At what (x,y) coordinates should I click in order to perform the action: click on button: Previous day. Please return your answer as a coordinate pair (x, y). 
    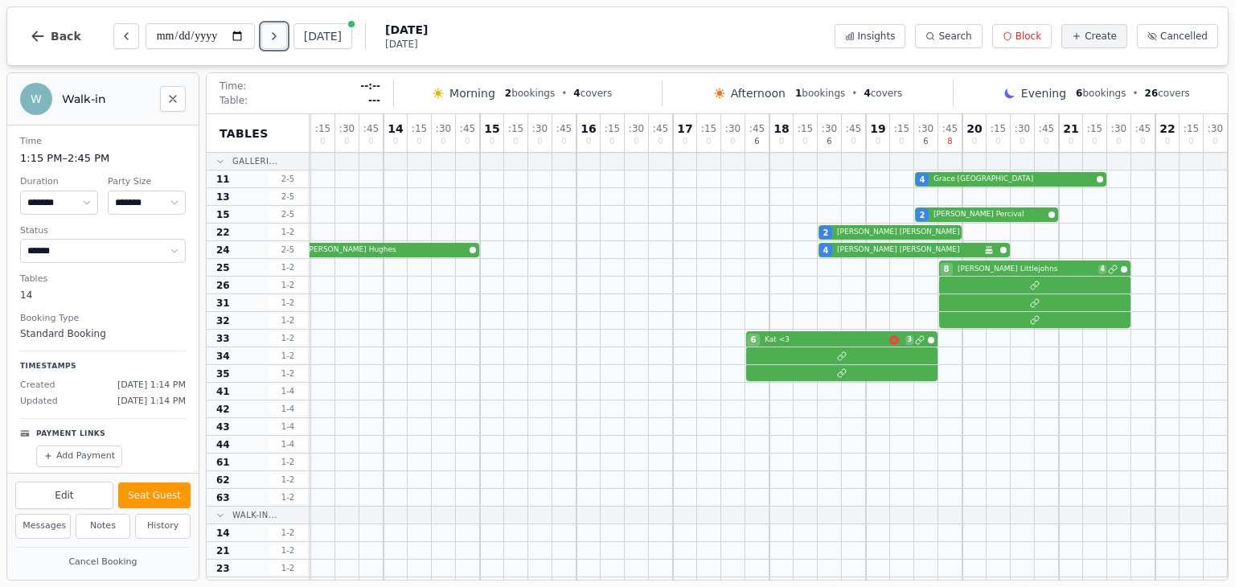
    Looking at the image, I should click on (126, 36).